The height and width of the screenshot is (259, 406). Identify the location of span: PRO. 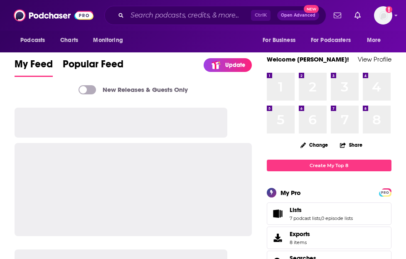
(385, 193).